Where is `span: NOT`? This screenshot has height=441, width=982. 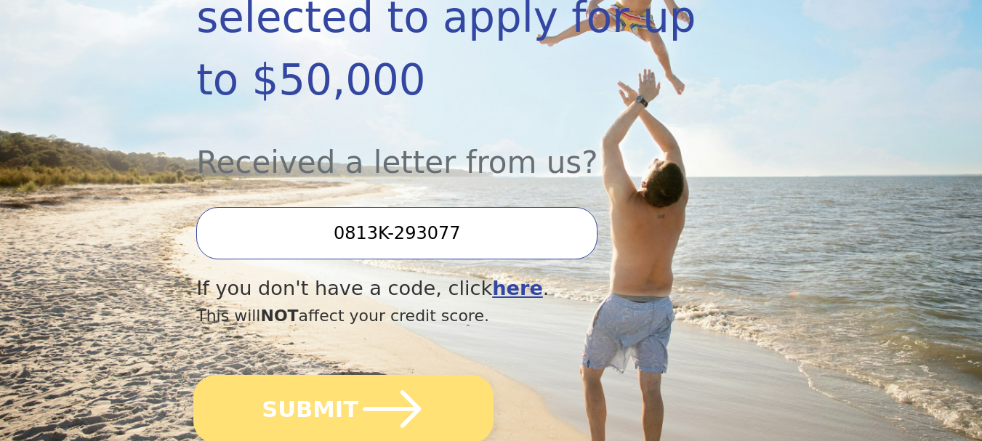 span: NOT is located at coordinates (279, 316).